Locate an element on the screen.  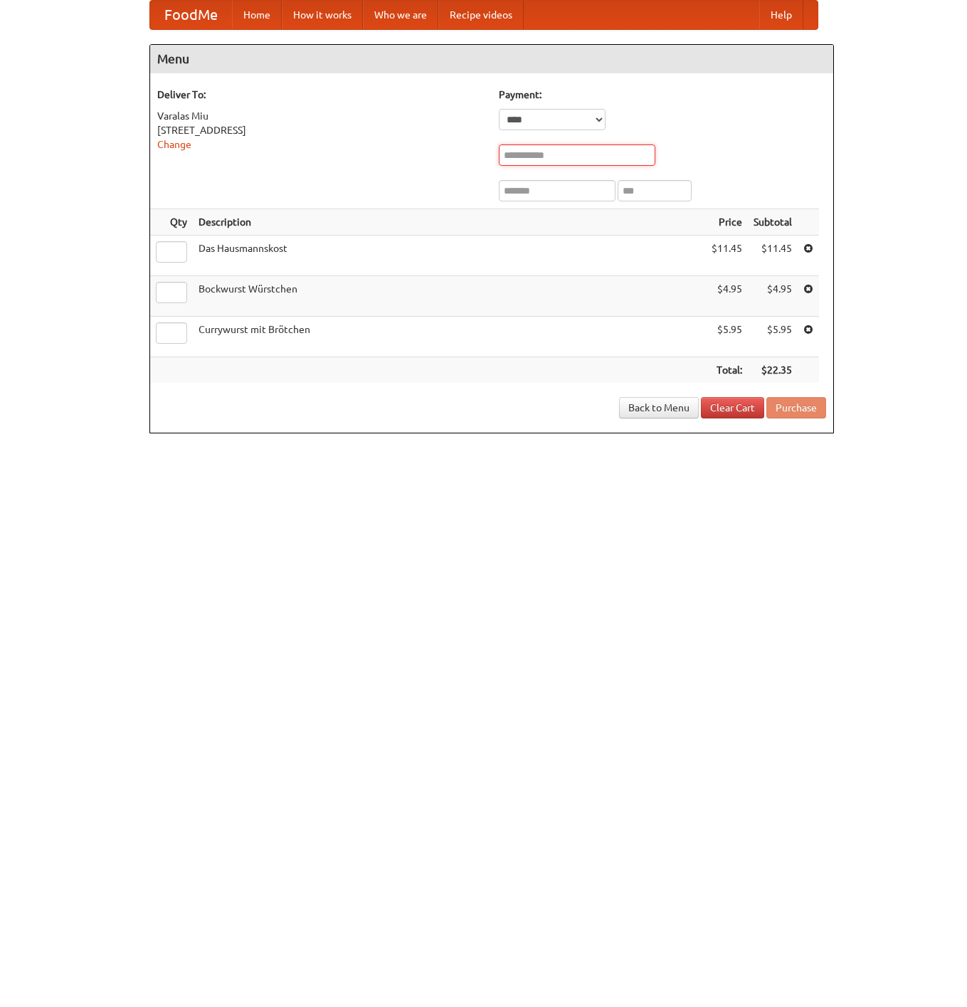
h5: Payment: is located at coordinates (663, 95).